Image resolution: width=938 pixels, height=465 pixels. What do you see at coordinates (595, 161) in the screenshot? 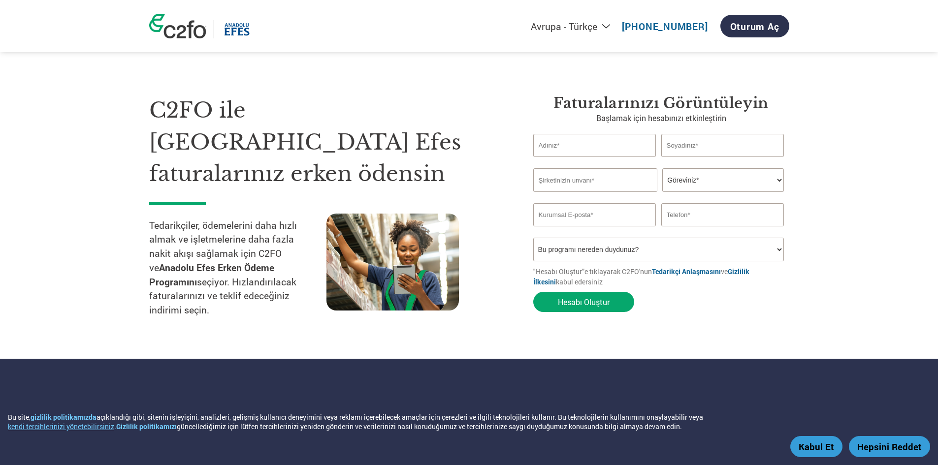
I see `div: Invalid first name or first name is too long` at bounding box center [595, 161].